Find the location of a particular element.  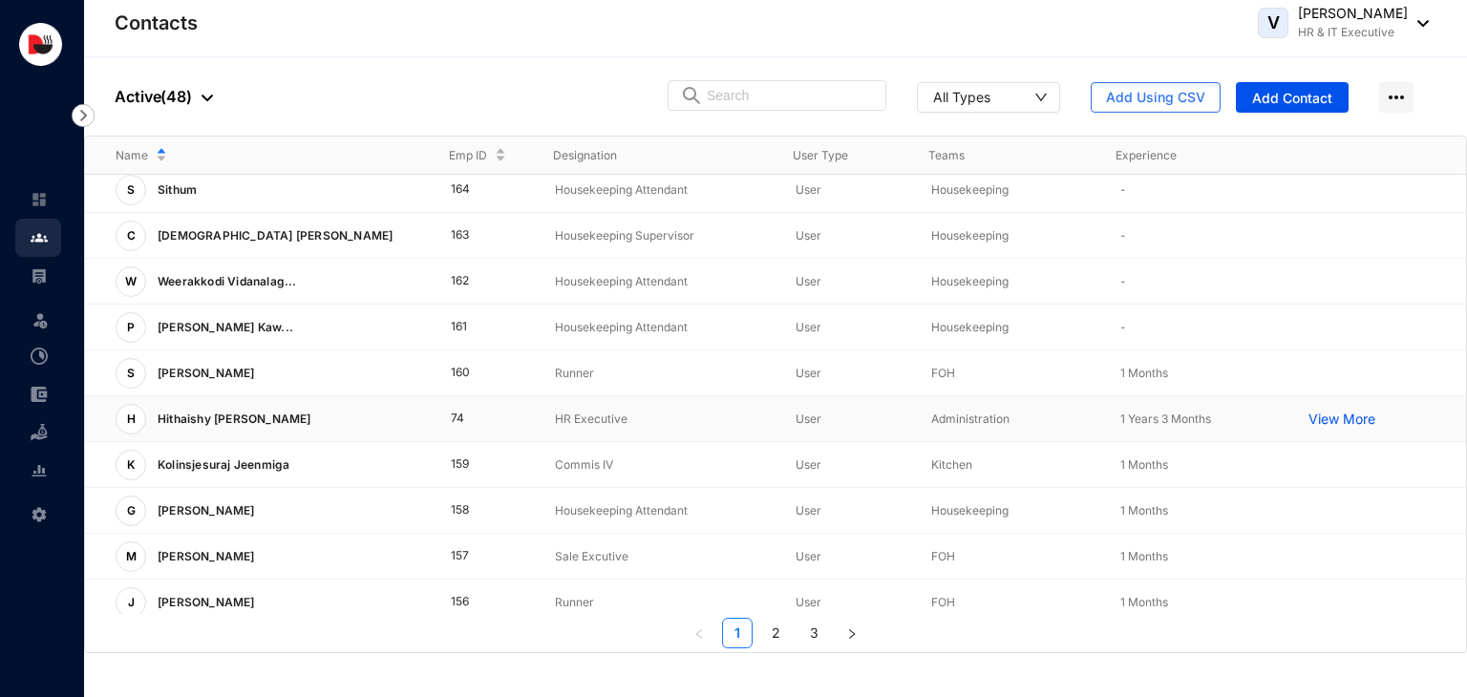

span: 1 Years 3 Months is located at coordinates (1165, 418).